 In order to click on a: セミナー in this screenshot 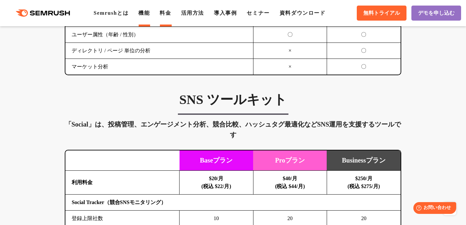, I will do `click(258, 13)`.